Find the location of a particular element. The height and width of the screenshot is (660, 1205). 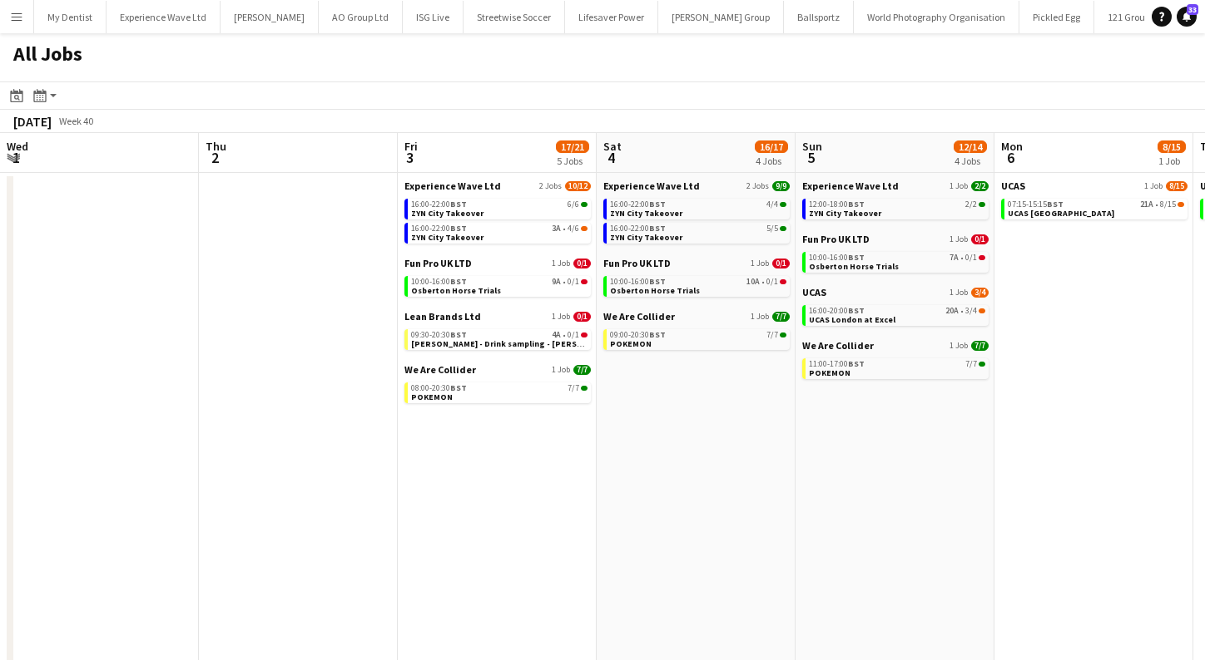

a: Experience Wave Ltd2 Jobs10/12 is located at coordinates (497, 186).